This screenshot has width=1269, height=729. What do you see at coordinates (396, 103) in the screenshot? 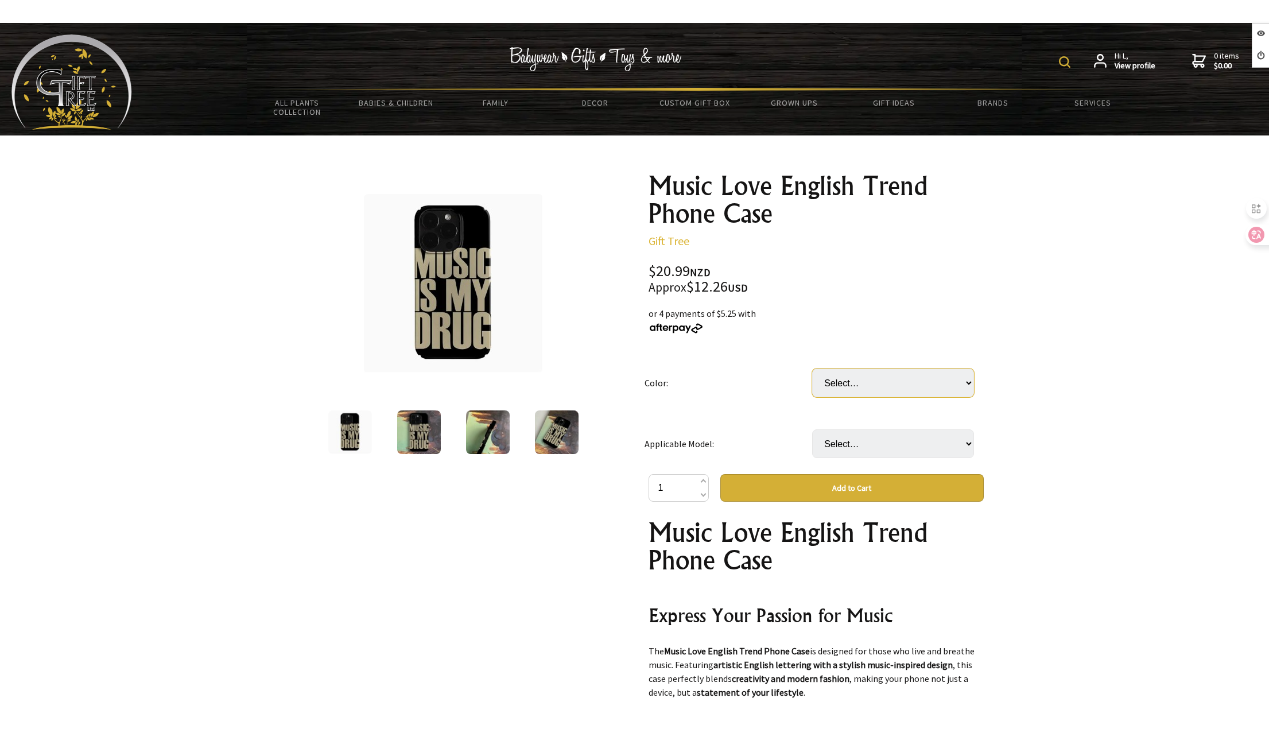
I see `a: Babies & Children` at bounding box center [396, 103].